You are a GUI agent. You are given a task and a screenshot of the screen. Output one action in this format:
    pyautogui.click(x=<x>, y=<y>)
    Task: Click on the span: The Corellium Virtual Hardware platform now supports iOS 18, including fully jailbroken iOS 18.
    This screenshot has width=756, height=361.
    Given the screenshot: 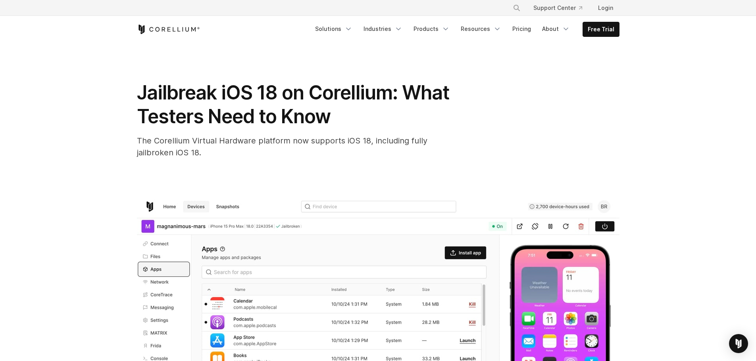 What is the action you would take?
    pyautogui.click(x=282, y=147)
    